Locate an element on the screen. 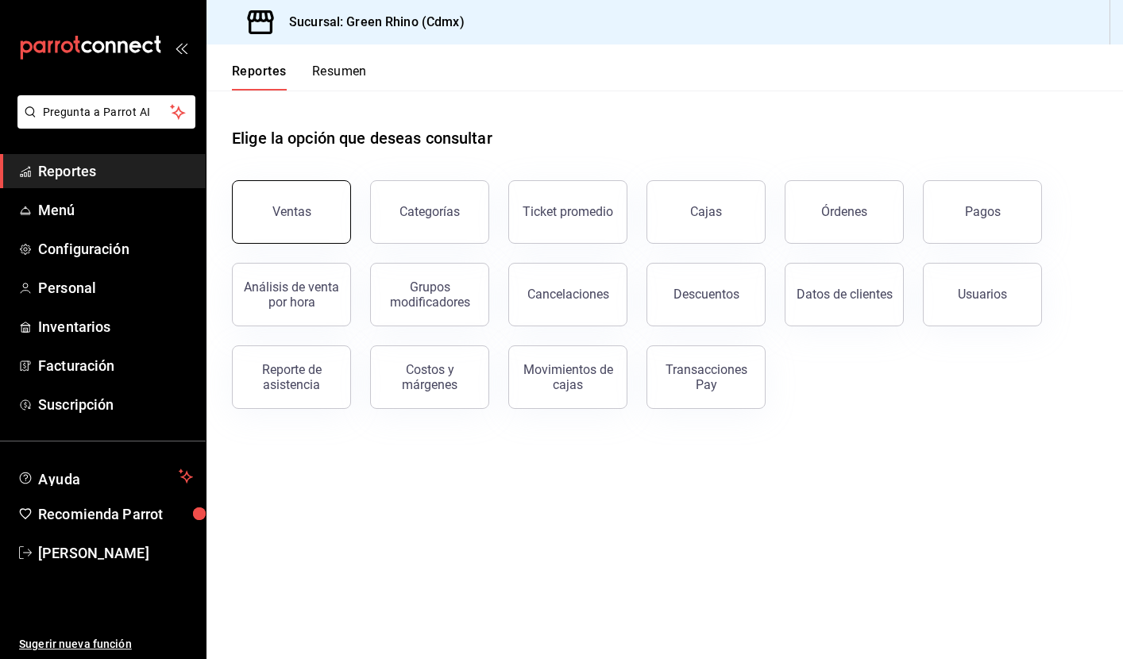 Image resolution: width=1123 pixels, height=659 pixels. div: Grupos modificadores is located at coordinates (430, 295).